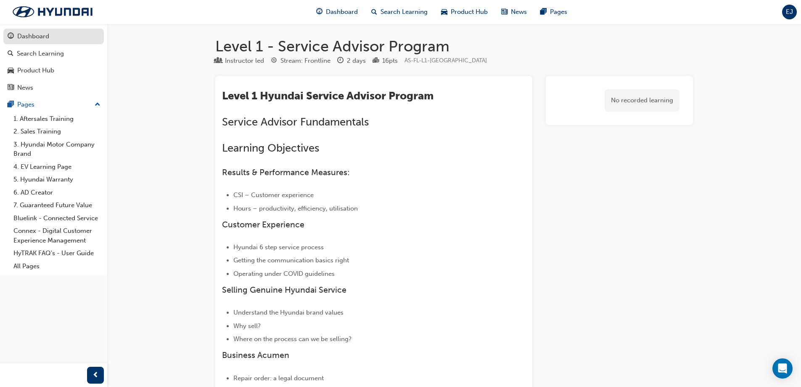 This screenshot has width=801, height=387. I want to click on div: Points, so click(385, 61).